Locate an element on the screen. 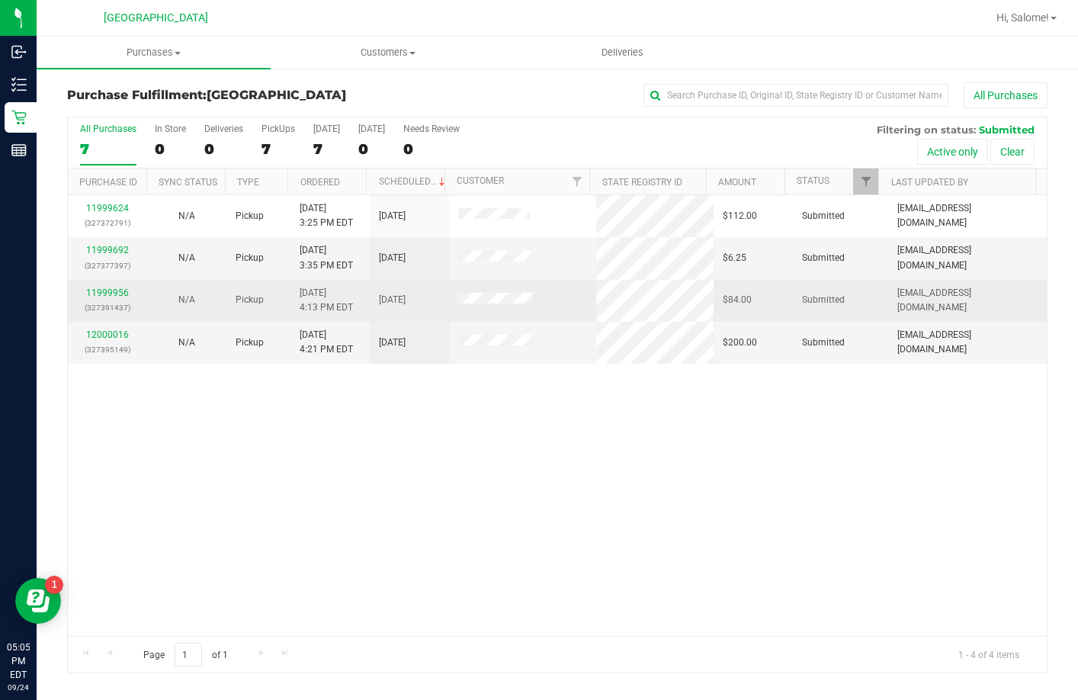 This screenshot has width=1078, height=700. div: PickUps is located at coordinates (278, 129).